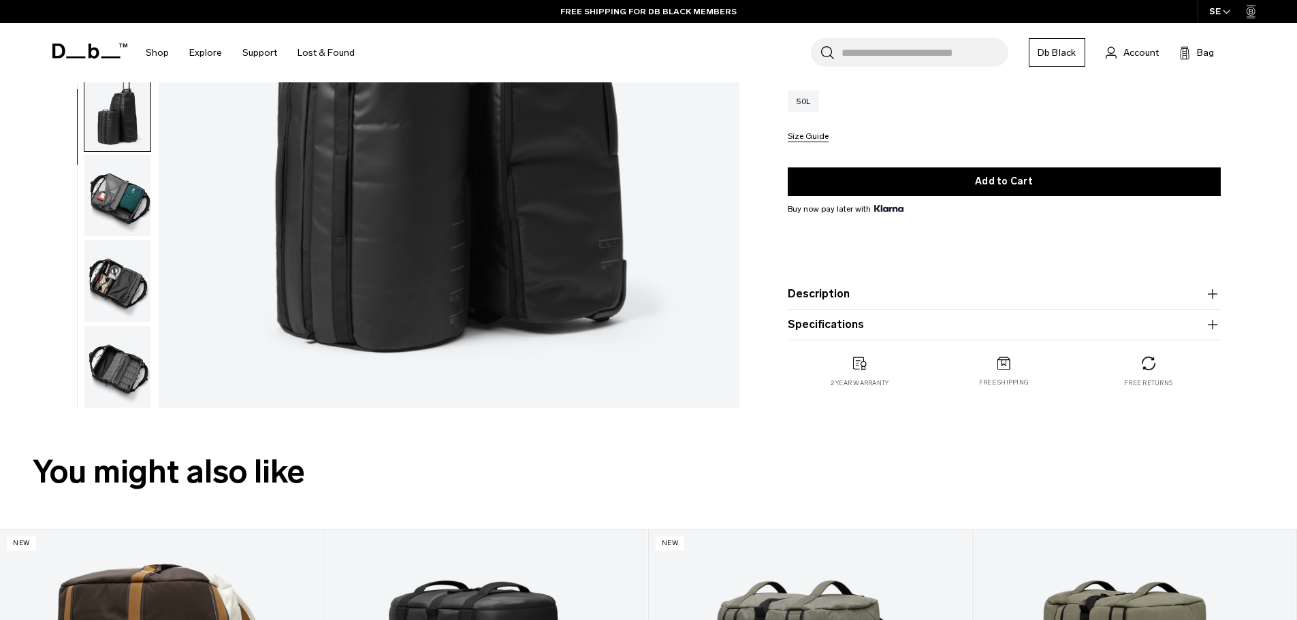  I want to click on a: Db Black, so click(1057, 52).